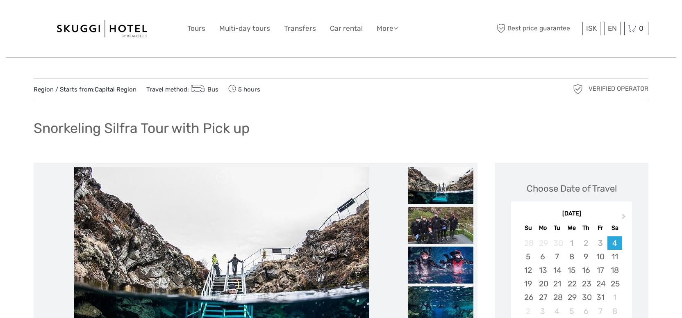 This screenshot has width=682, height=318. What do you see at coordinates (614, 311) in the screenshot?
I see `div: Choose Saturday, November 8th, 2025` at bounding box center [614, 311].